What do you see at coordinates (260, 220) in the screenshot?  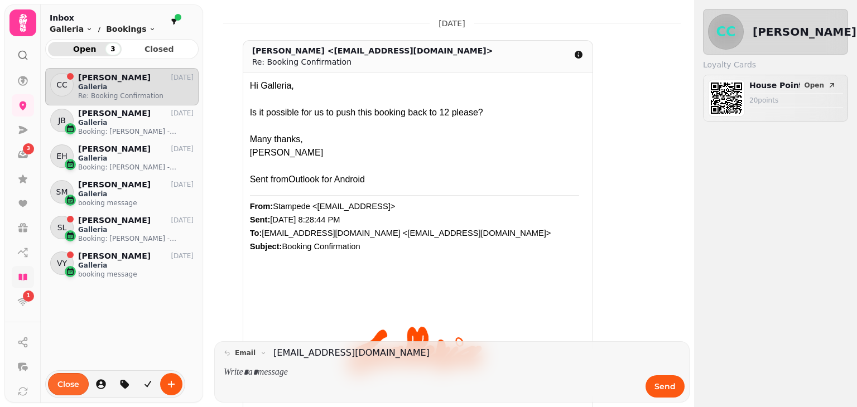 I see `b: Sent:` at bounding box center [260, 220].